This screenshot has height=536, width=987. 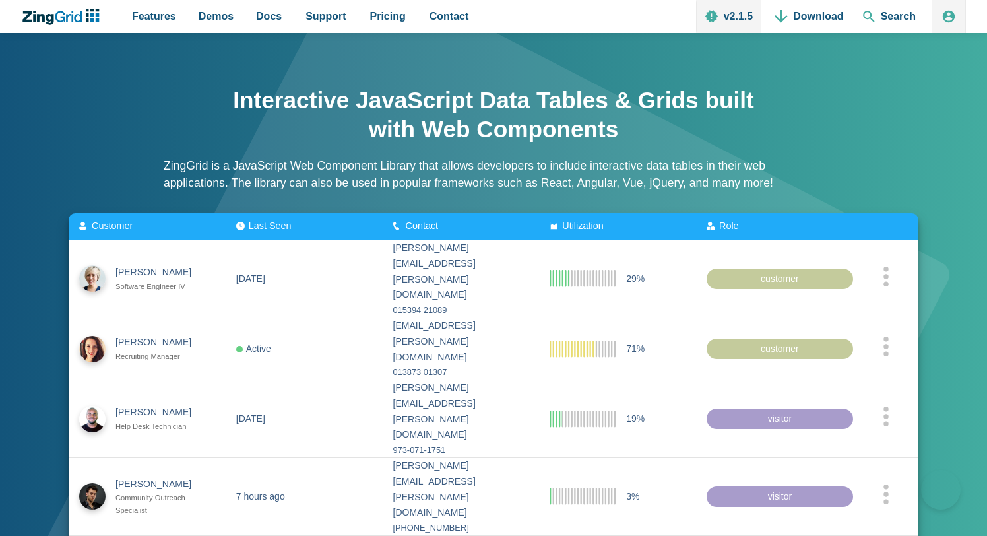 I want to click on span: Last Seen, so click(x=269, y=226).